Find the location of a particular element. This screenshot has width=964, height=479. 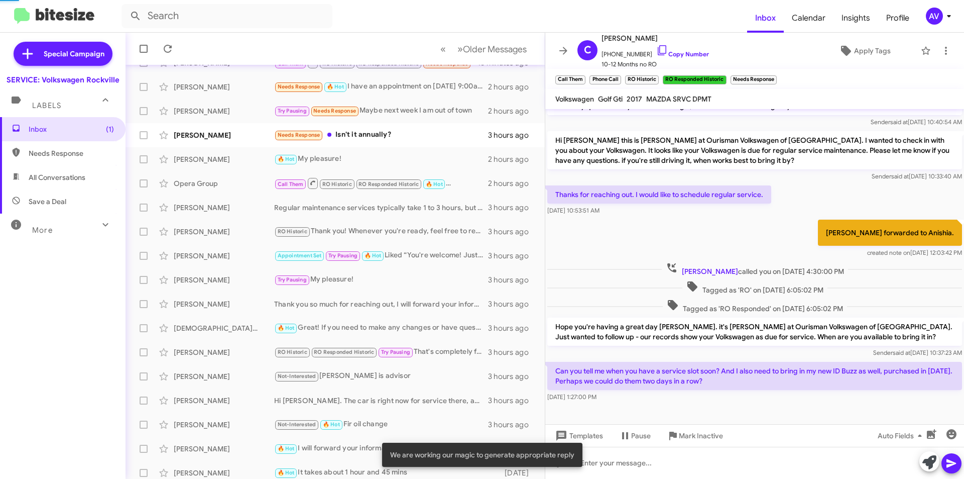

p: Can you tell me when you have a service slot soon? And I also need to bring in my new ID Buzz as ... is located at coordinates (755, 376).